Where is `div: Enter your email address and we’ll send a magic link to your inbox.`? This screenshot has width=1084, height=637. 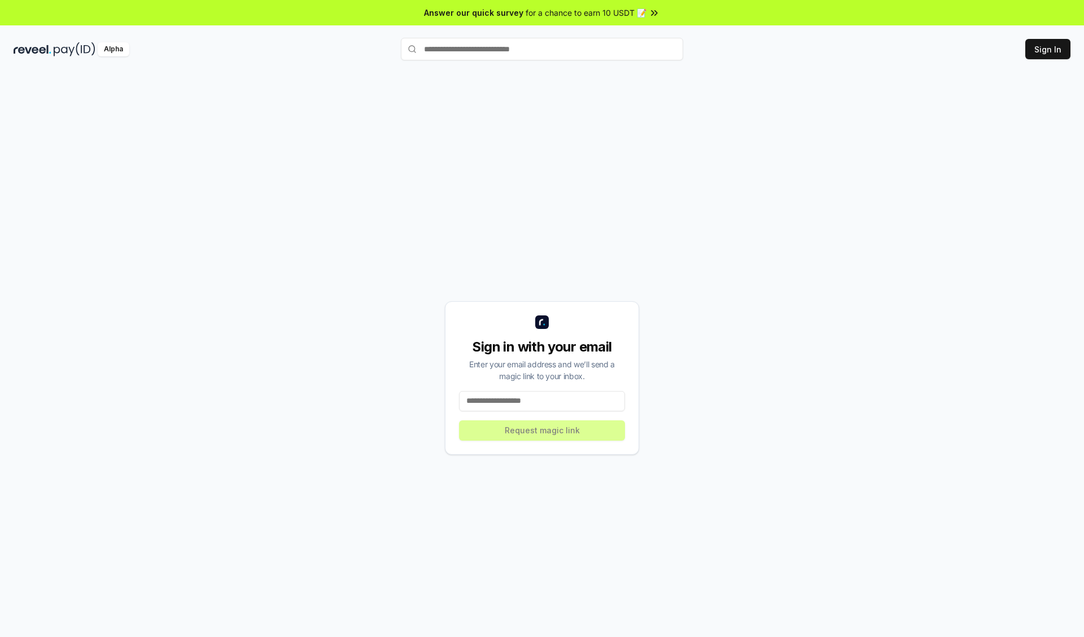
div: Enter your email address and we’ll send a magic link to your inbox. is located at coordinates (542, 370).